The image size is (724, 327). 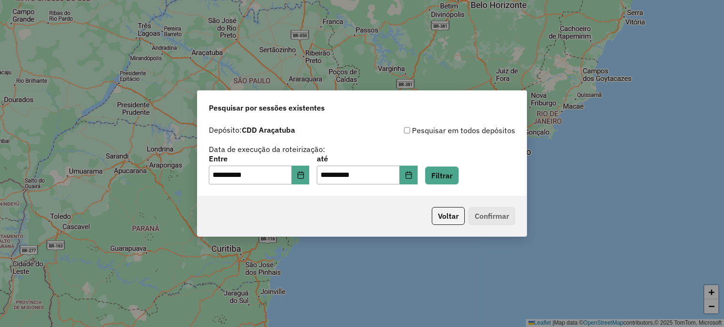 What do you see at coordinates (438, 131) in the screenshot?
I see `div: Pesquisar em todos depósitos` at bounding box center [438, 131].